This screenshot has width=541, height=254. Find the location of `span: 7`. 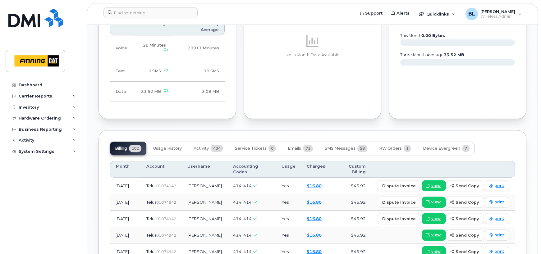

span: 7 is located at coordinates (466, 149).